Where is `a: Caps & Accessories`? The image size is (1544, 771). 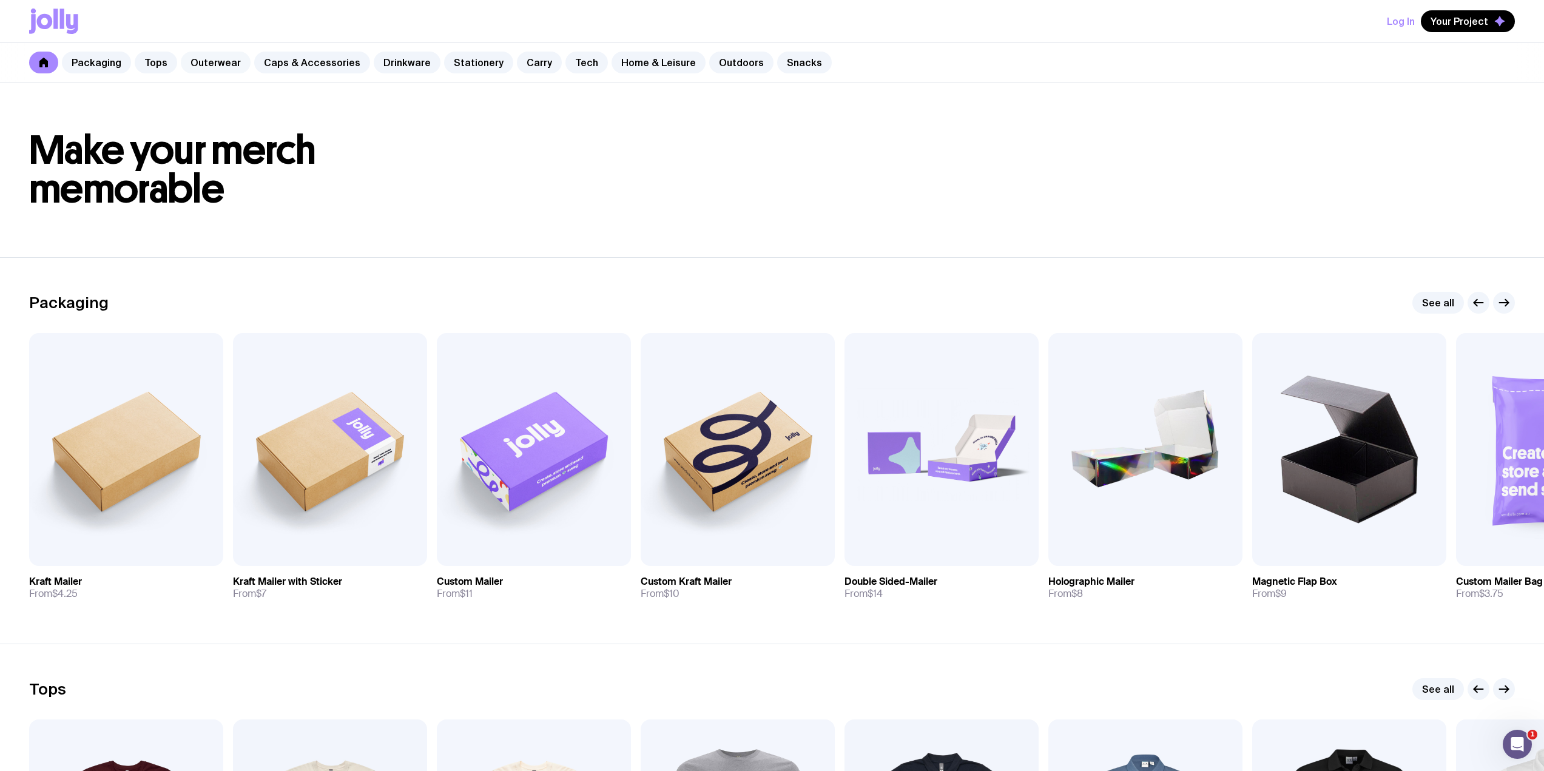
a: Caps & Accessories is located at coordinates (312, 62).